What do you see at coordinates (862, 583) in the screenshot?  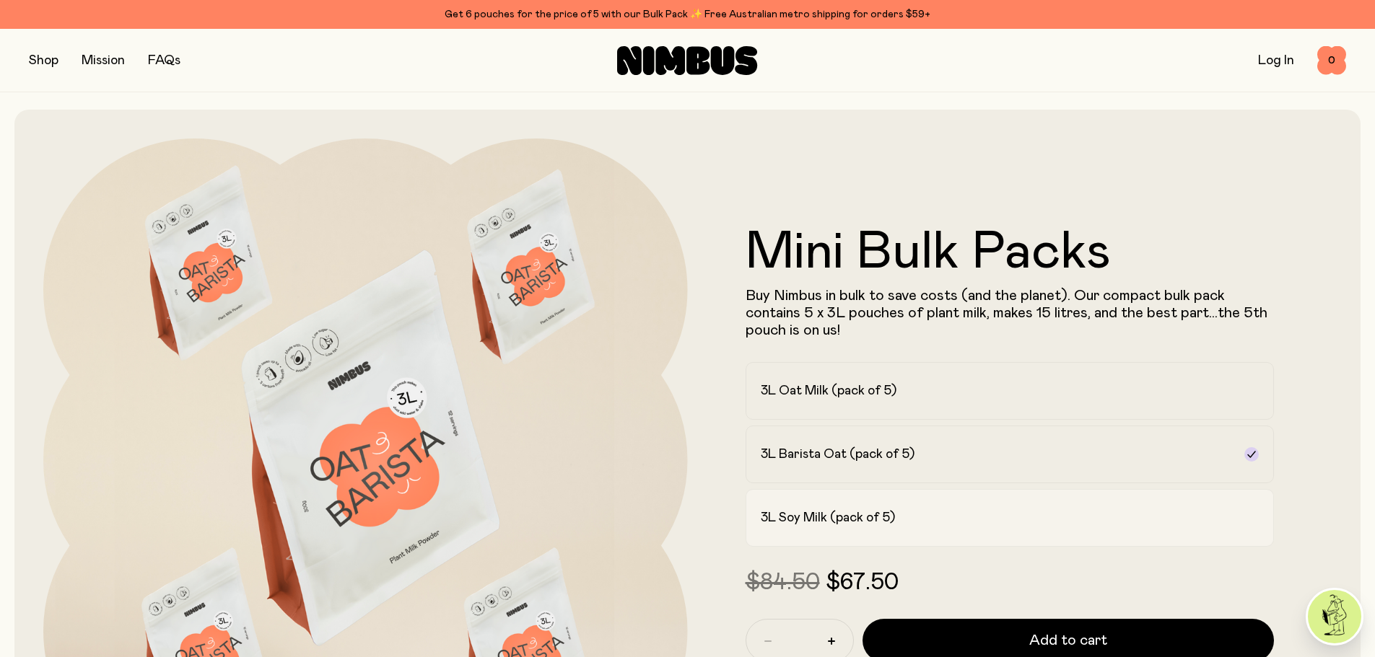 I see `span: $67.50` at bounding box center [862, 583].